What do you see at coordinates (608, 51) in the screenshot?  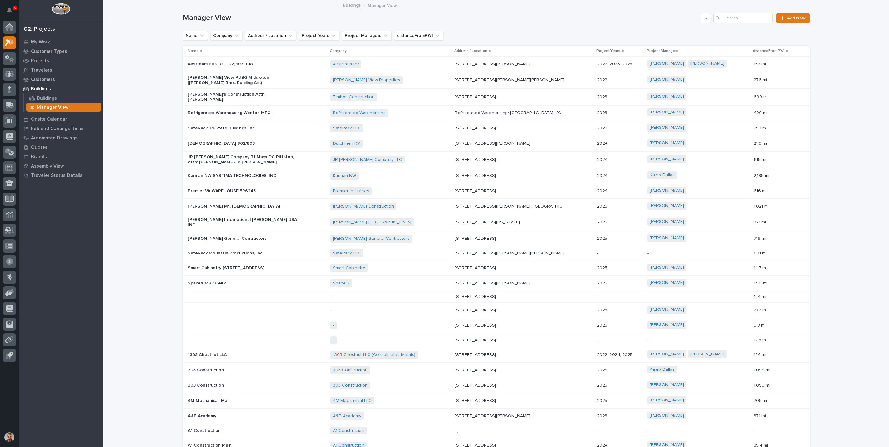 I see `p: Project Years` at bounding box center [608, 51].